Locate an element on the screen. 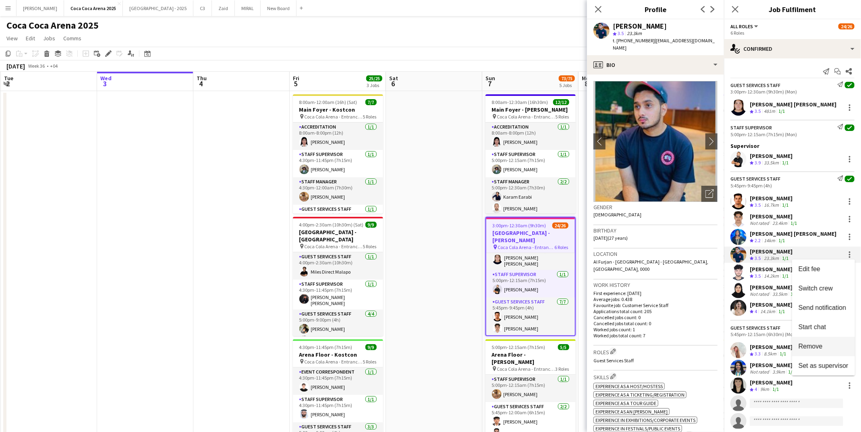 This screenshot has height=432, width=861. button: Start chat is located at coordinates (823, 327).